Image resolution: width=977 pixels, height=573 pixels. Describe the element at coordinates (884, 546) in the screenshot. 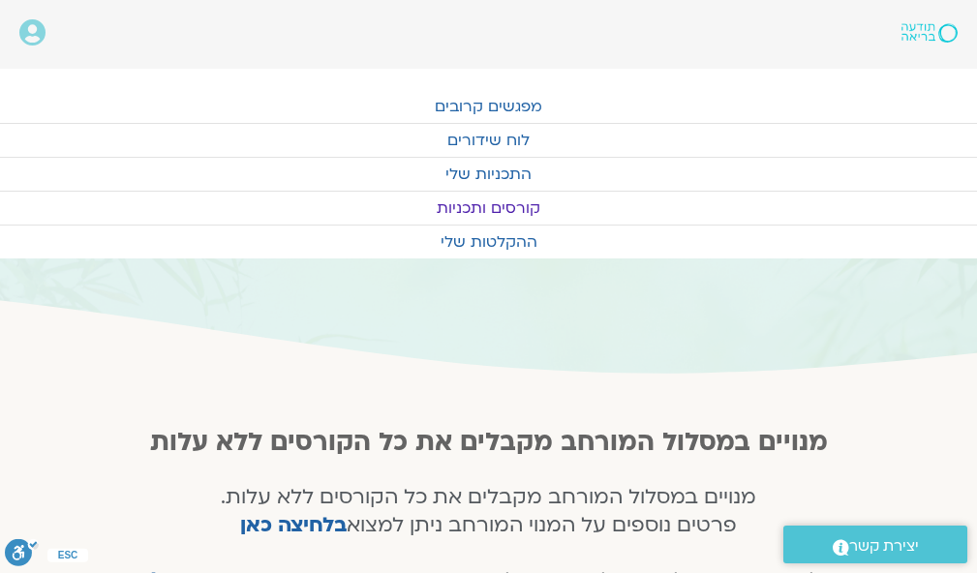

I see `span: יצירת קשר` at that location.